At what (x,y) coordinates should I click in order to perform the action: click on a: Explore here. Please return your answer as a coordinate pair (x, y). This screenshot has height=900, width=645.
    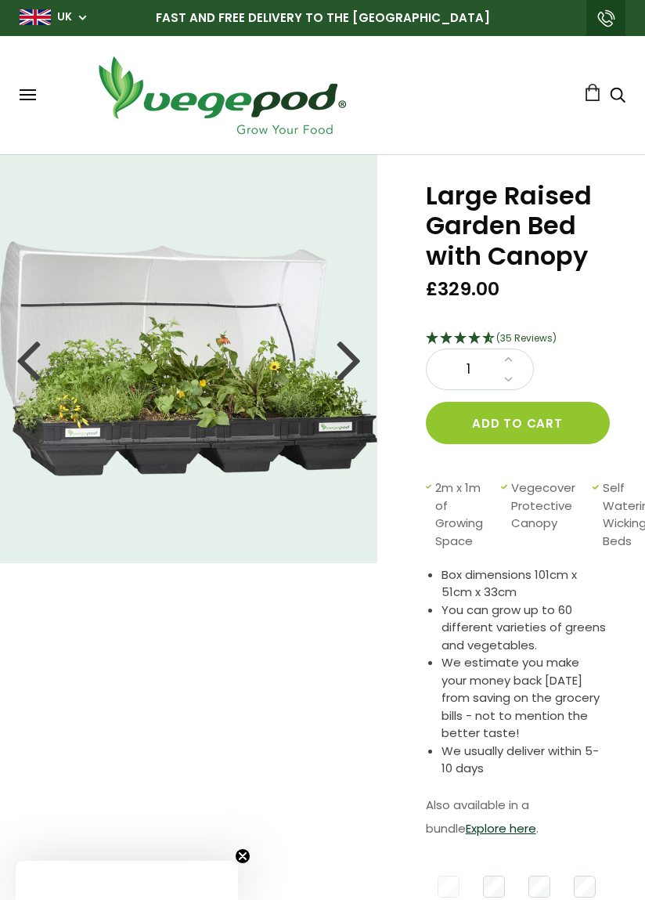
    Looking at the image, I should click on (501, 828).